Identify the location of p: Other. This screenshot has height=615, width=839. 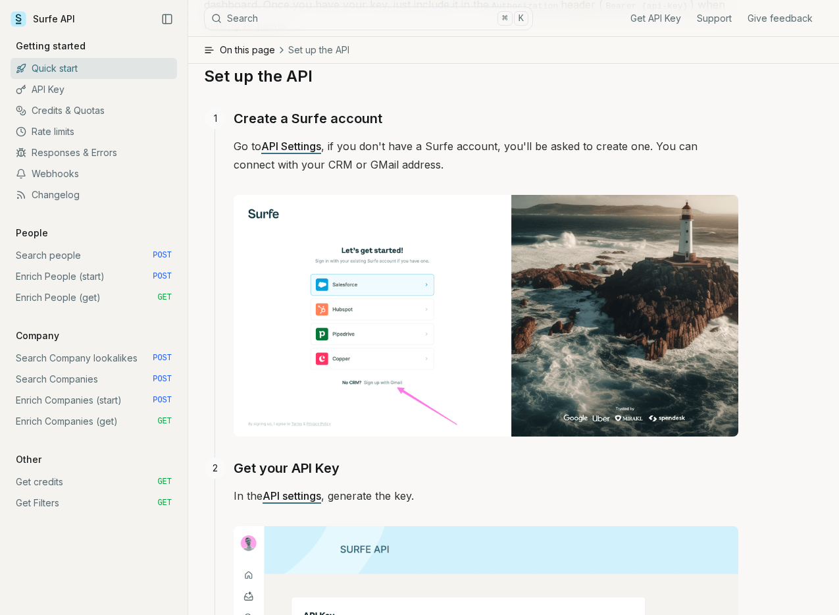
(28, 459).